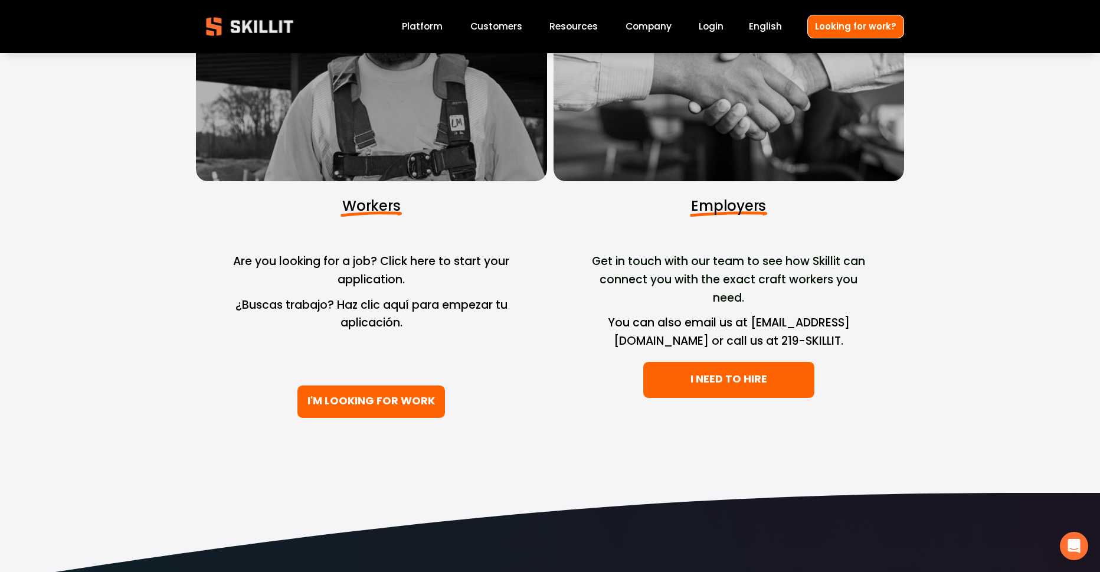 This screenshot has width=1100, height=572. Describe the element at coordinates (711, 27) in the screenshot. I see `a: Login` at that location.